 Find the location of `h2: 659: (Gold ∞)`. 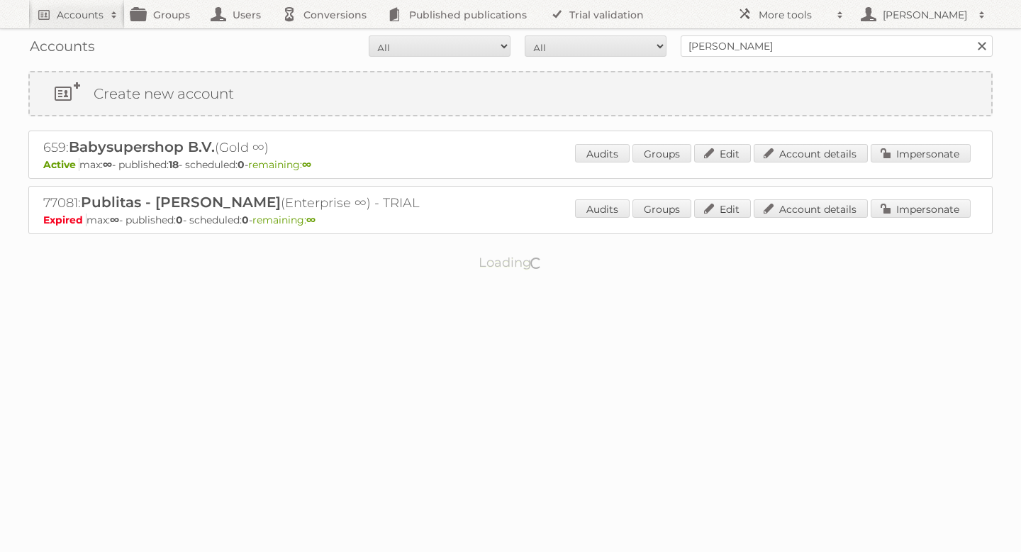

h2: 659: (Gold ∞) is located at coordinates (291, 148).